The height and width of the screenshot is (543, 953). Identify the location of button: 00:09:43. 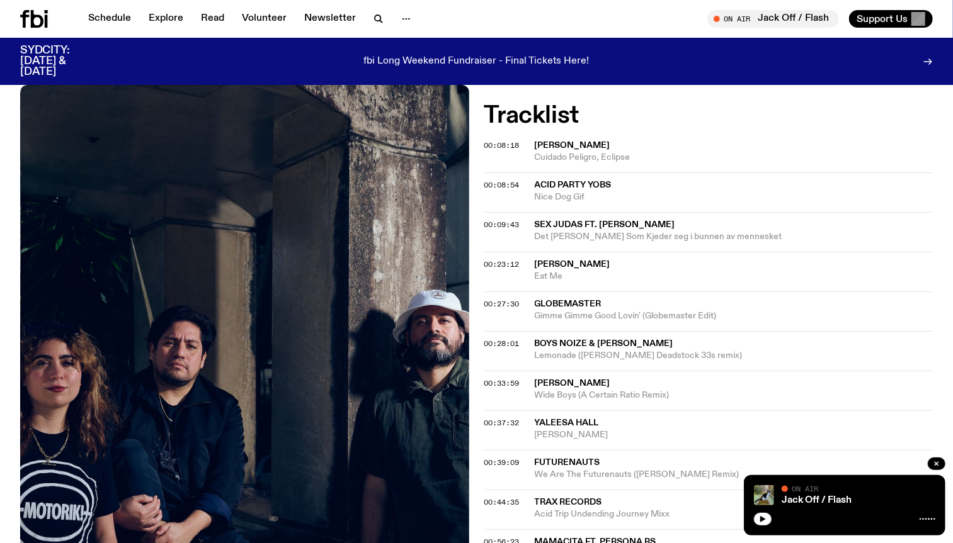
(502, 225).